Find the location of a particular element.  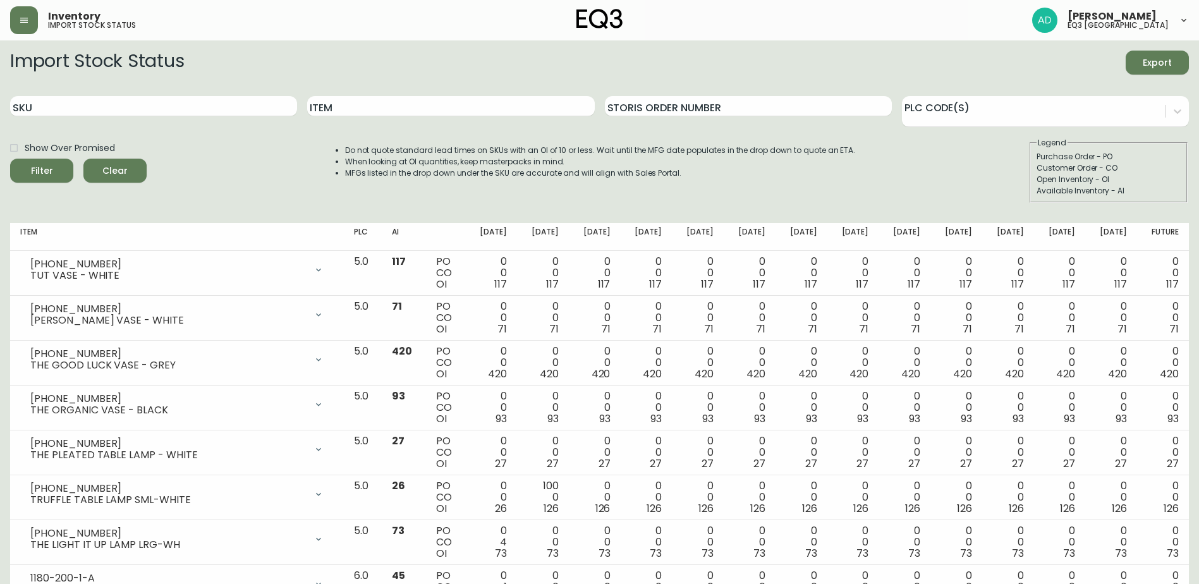

div: Customer Order - CO is located at coordinates (1109, 168).